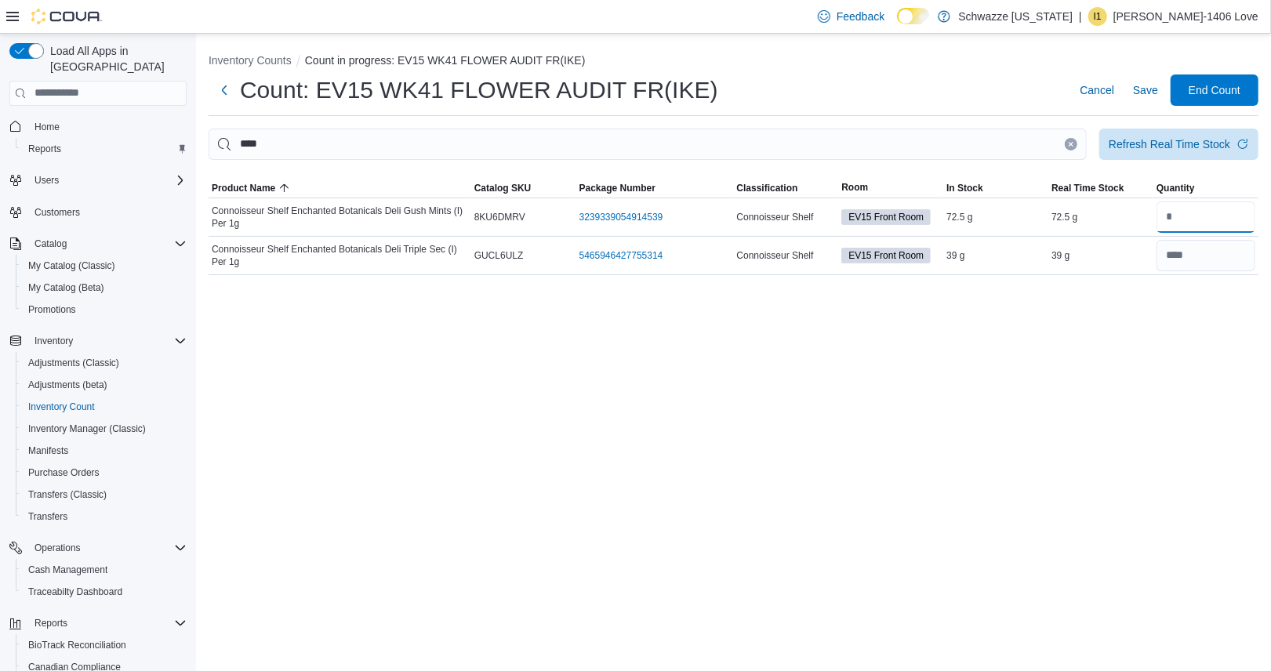 The width and height of the screenshot is (1271, 671). I want to click on span: GUCL6ULZ, so click(499, 256).